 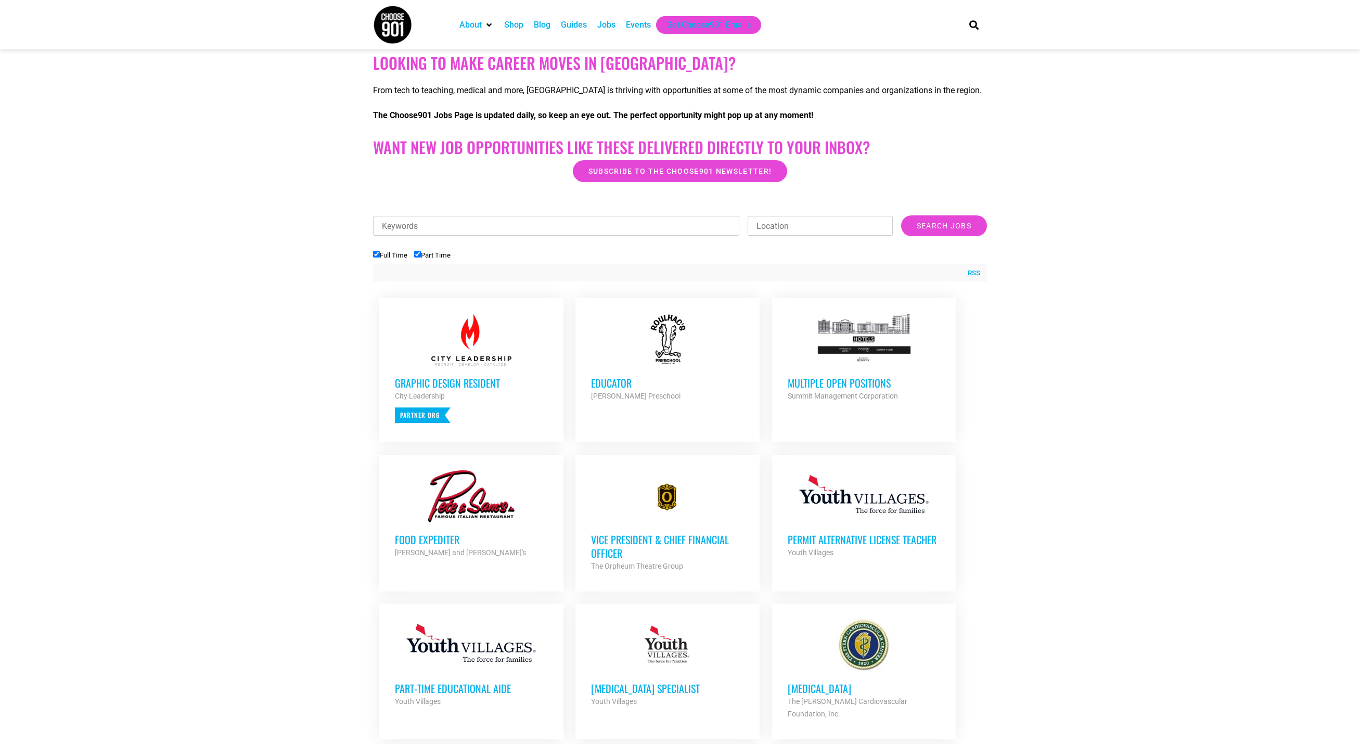 What do you see at coordinates (668, 521) in the screenshot?
I see `a: Vice President & Chief Financial Officer The Orpheum Theatre Group` at bounding box center [668, 521].